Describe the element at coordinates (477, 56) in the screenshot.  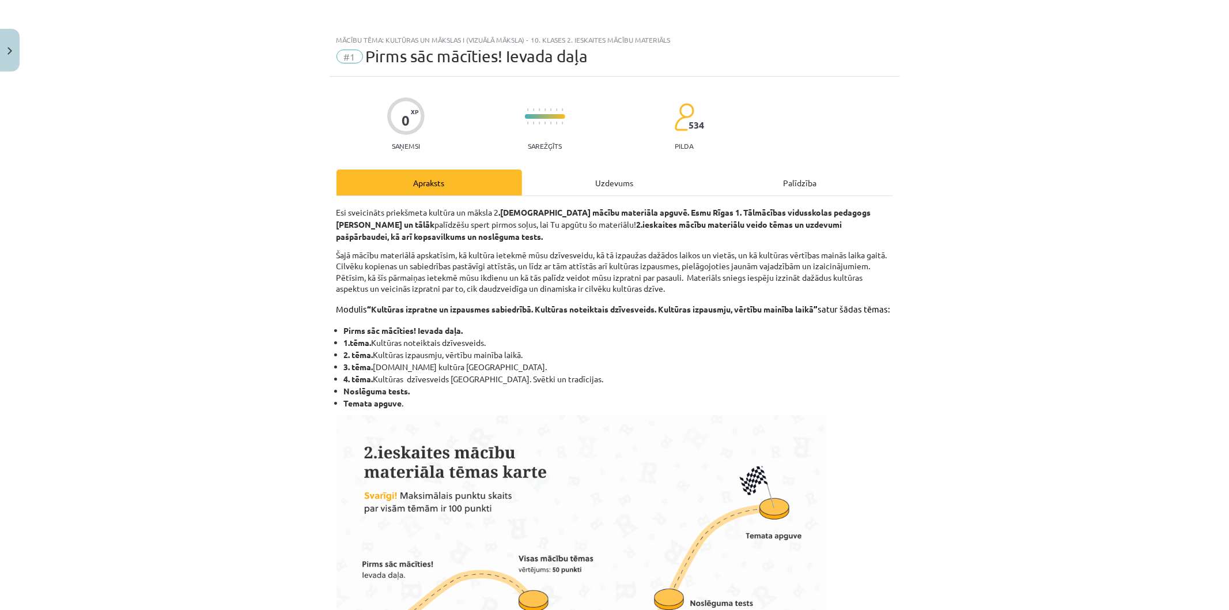
I see `span: Pirms sāc mācīties! Ievada daļa` at that location.